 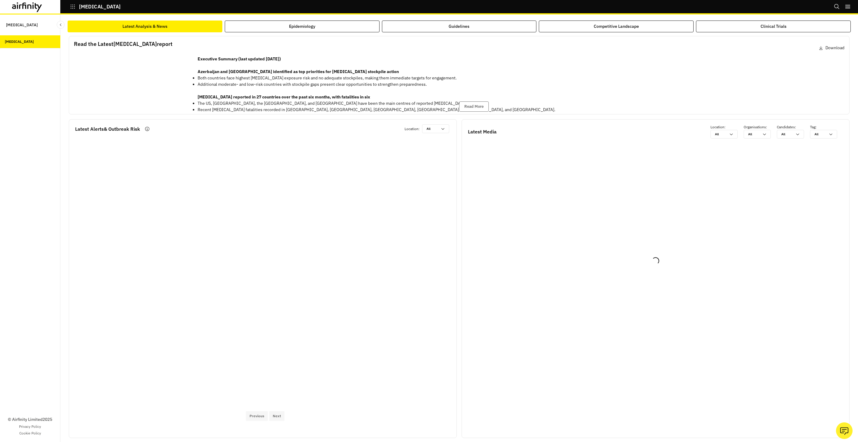 I want to click on p: Additional moderate- and low-risk countries with stockpile gaps present clear opportunities to st..., so click(x=376, y=84).